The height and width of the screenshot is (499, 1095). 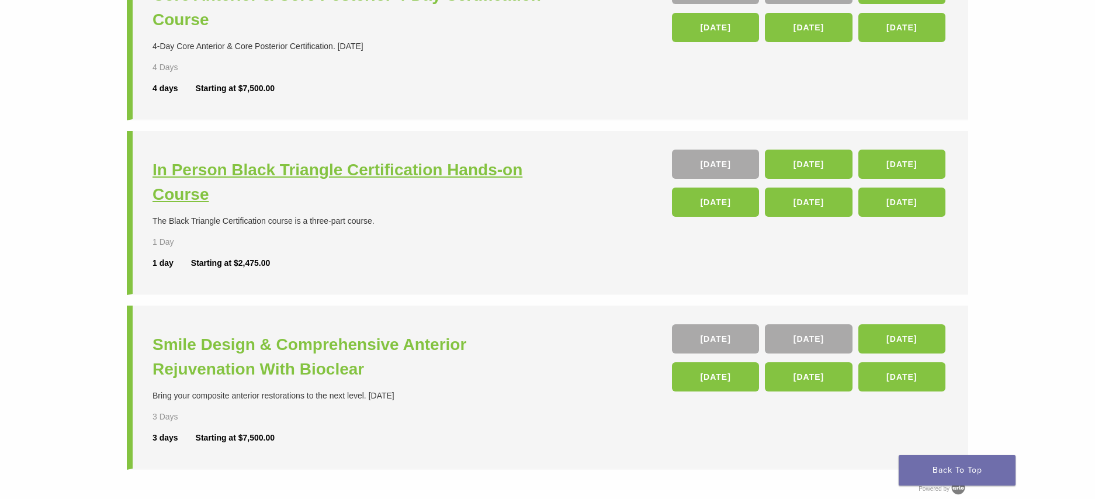 What do you see at coordinates (351, 357) in the screenshot?
I see `a: Smile Design & Comprehensive Anterior Rejuvenation With Bioclear` at bounding box center [351, 357].